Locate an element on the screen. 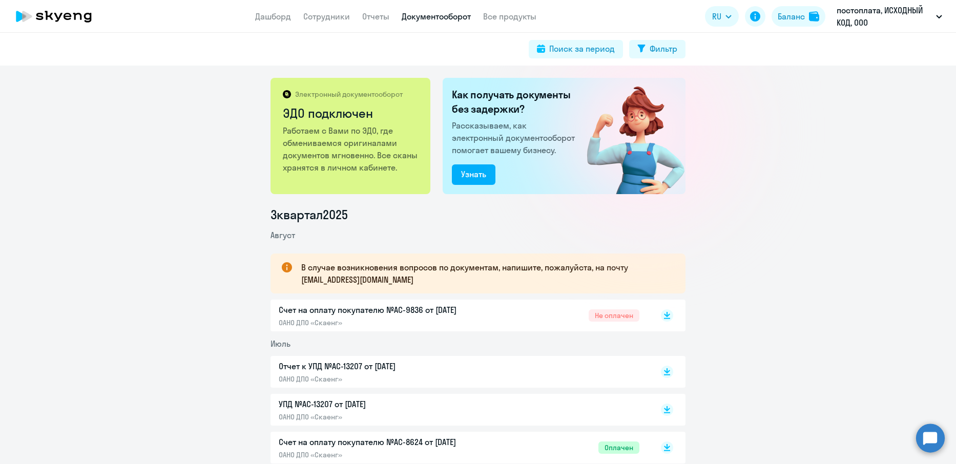  button: Узнать is located at coordinates (474, 175).